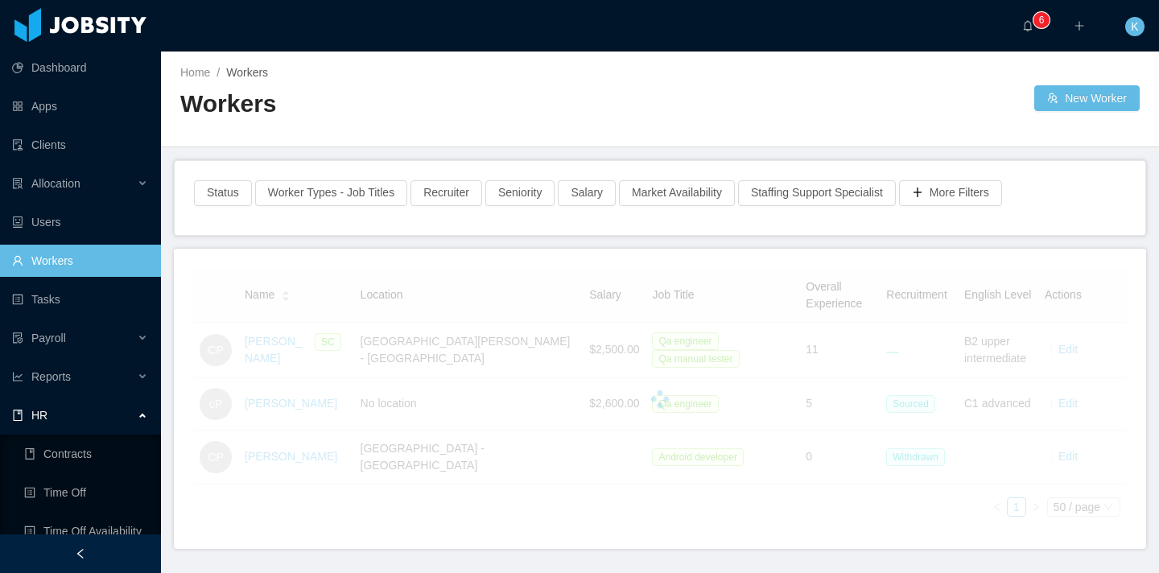  What do you see at coordinates (1028, 26) in the screenshot?
I see `i: icon: bell` at bounding box center [1028, 26].